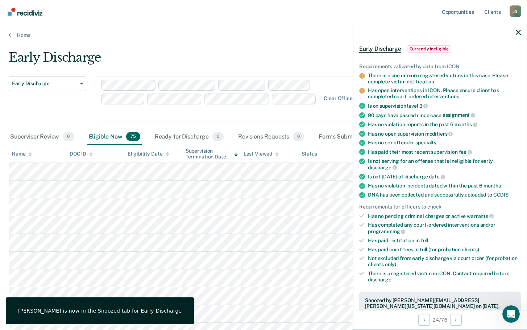 The width and height of the screenshot is (527, 330). I want to click on span: modifiers, so click(439, 134).